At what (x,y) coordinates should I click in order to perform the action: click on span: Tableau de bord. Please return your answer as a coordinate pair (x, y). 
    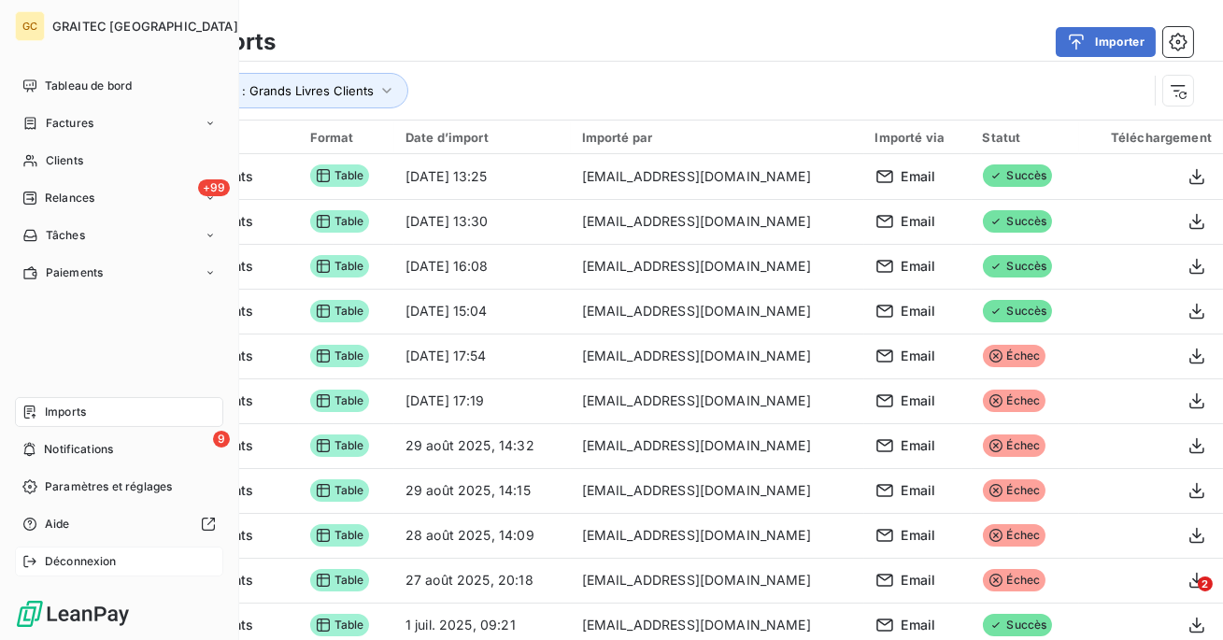
    Looking at the image, I should click on (88, 86).